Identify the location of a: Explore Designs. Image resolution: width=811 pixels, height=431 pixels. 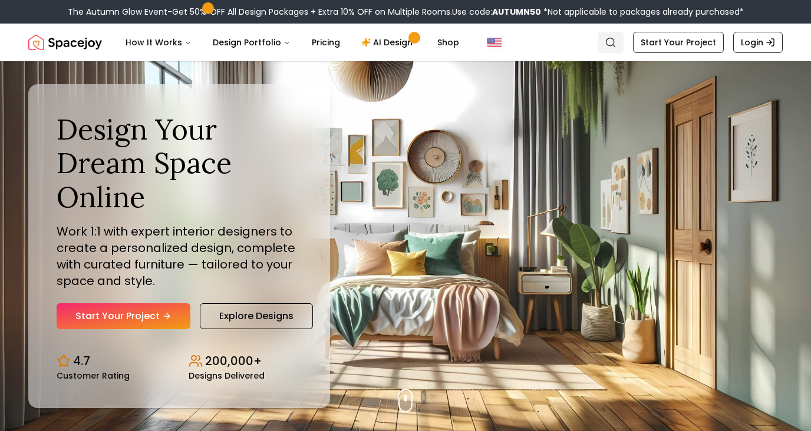
(256, 317).